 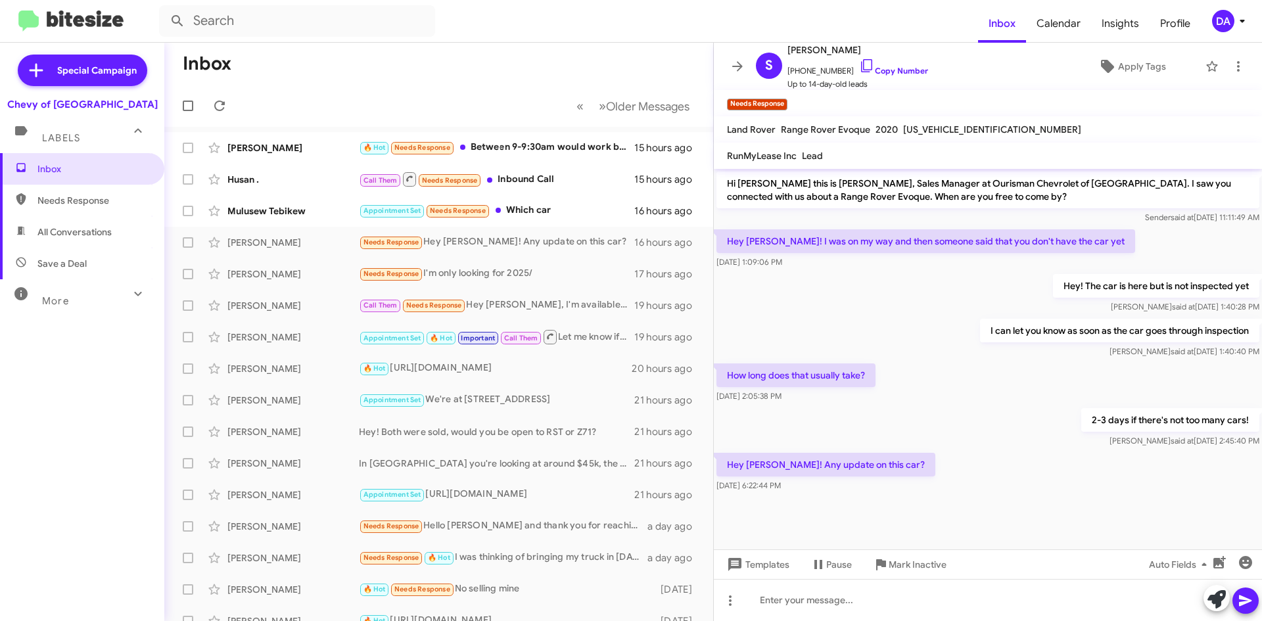 I want to click on button: Previous, so click(x=580, y=106).